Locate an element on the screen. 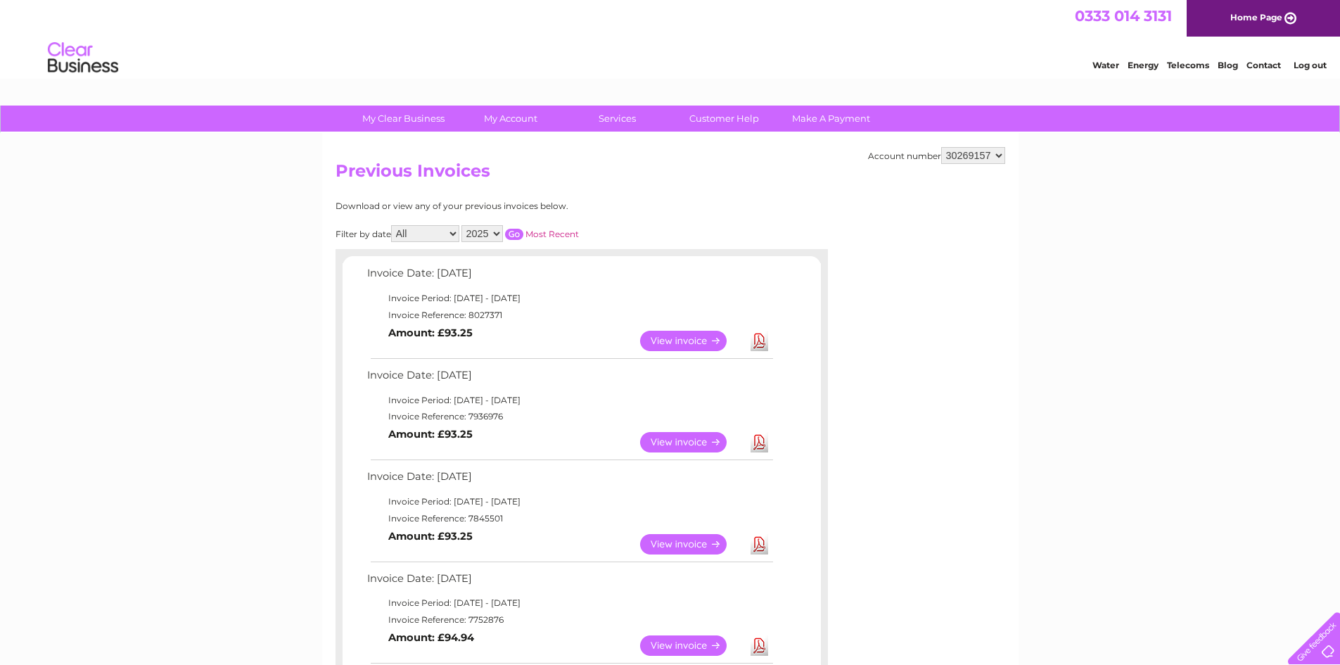 The image size is (1340, 665). div: Filter by date is located at coordinates (520, 233).